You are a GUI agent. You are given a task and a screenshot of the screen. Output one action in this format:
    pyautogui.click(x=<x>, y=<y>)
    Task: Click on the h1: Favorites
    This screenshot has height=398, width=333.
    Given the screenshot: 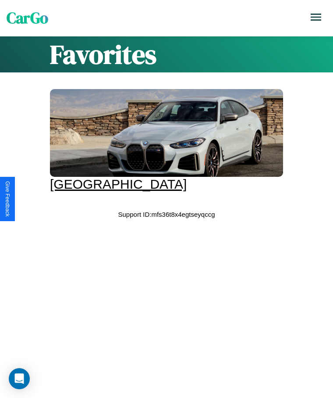 What is the action you would take?
    pyautogui.click(x=167, y=54)
    